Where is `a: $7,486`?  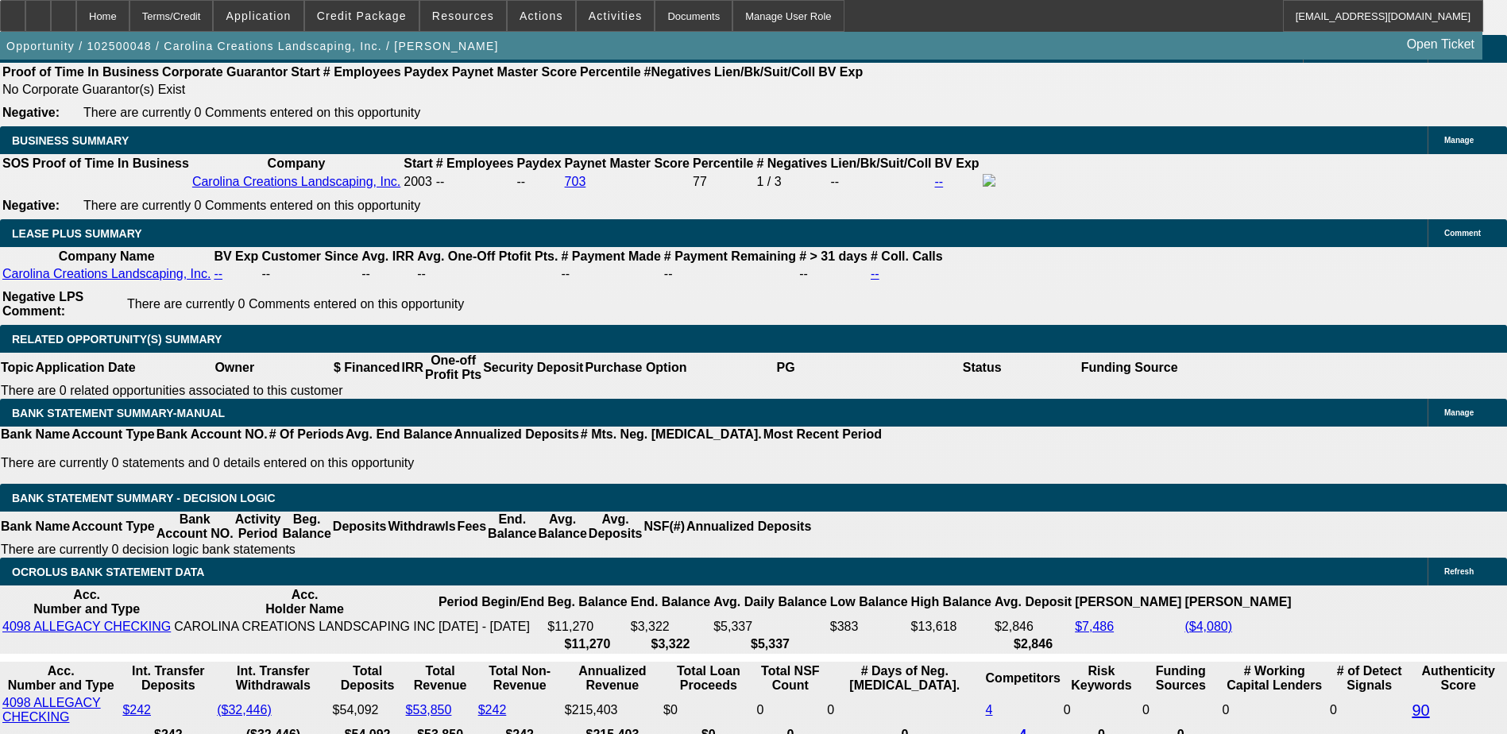
a: $7,486 is located at coordinates (1094, 626).